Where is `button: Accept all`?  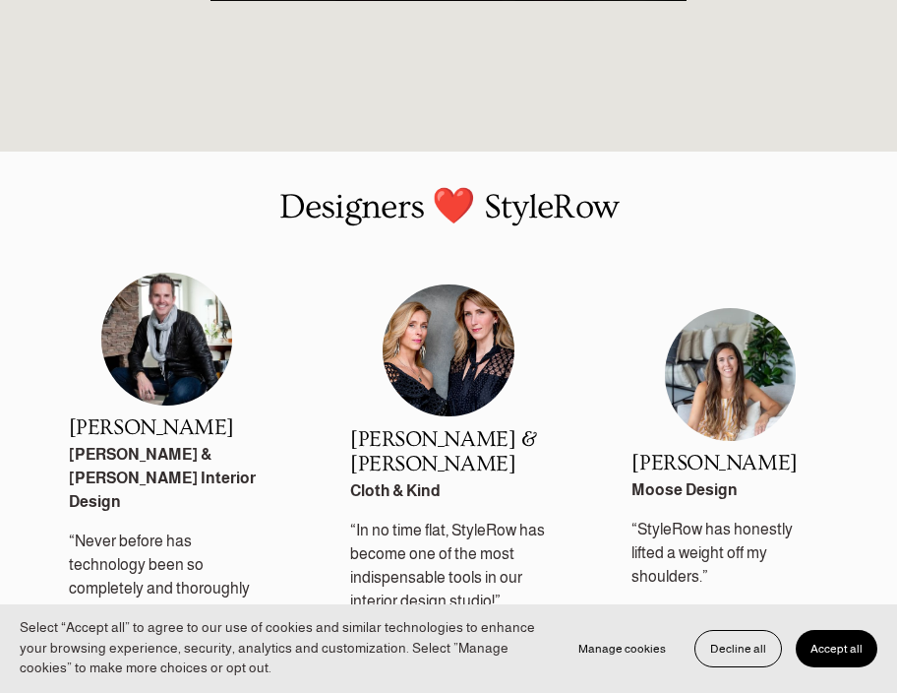 button: Accept all is located at coordinates (836, 648).